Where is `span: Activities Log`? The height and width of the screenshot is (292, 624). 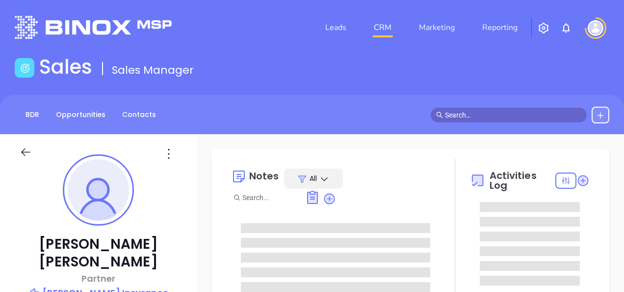
span: Activities Log is located at coordinates (523, 180).